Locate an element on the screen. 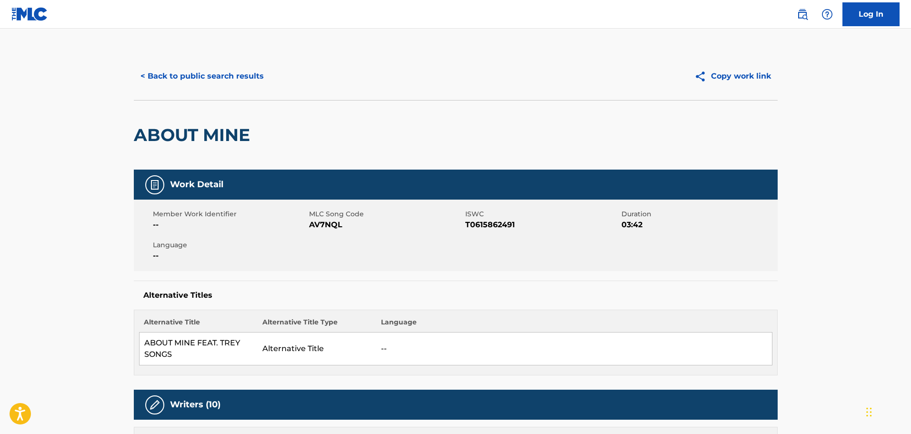 The image size is (911, 434). div: Chat Widget is located at coordinates (887, 411).